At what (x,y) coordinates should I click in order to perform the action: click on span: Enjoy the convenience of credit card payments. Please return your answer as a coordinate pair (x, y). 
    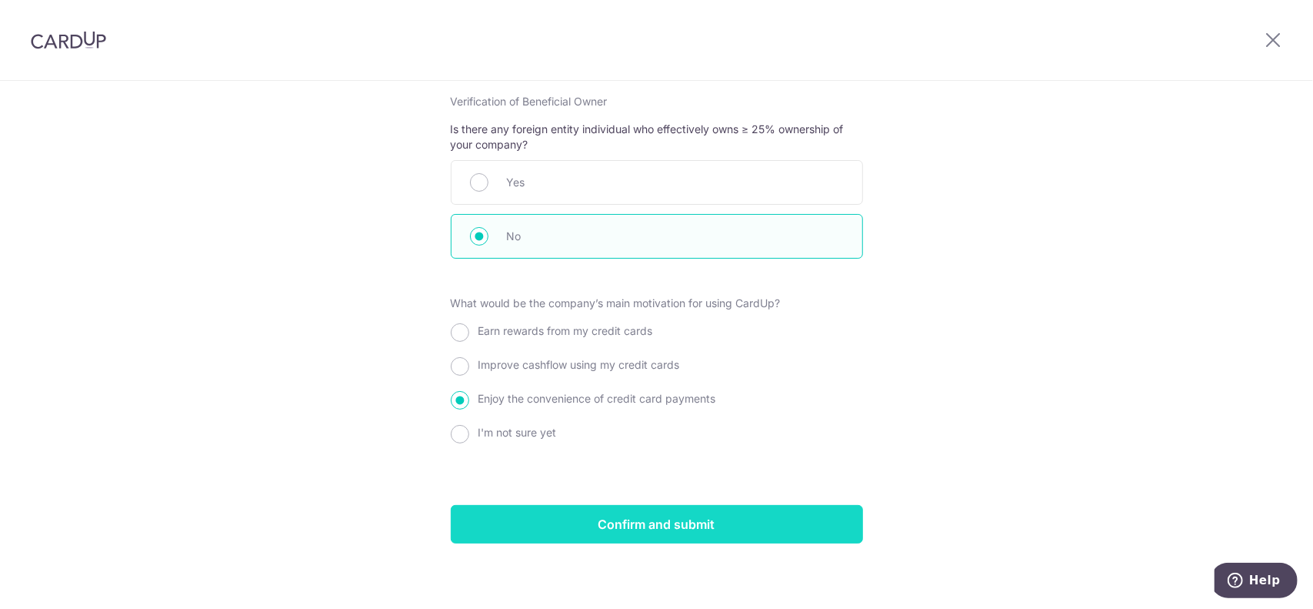
    Looking at the image, I should click on (597, 398).